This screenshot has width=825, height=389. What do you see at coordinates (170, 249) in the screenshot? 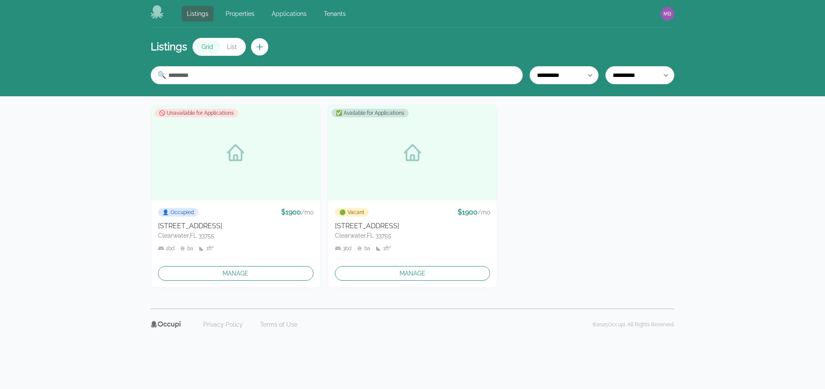
I see `span: 2 bd` at bounding box center [170, 249].